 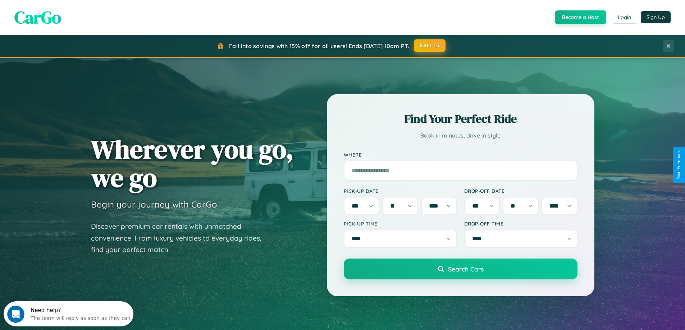 What do you see at coordinates (430, 46) in the screenshot?
I see `button: FALL15` at bounding box center [430, 46].